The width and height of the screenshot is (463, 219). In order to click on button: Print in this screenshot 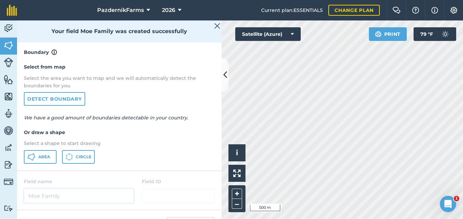, I will do `click(388, 34)`.